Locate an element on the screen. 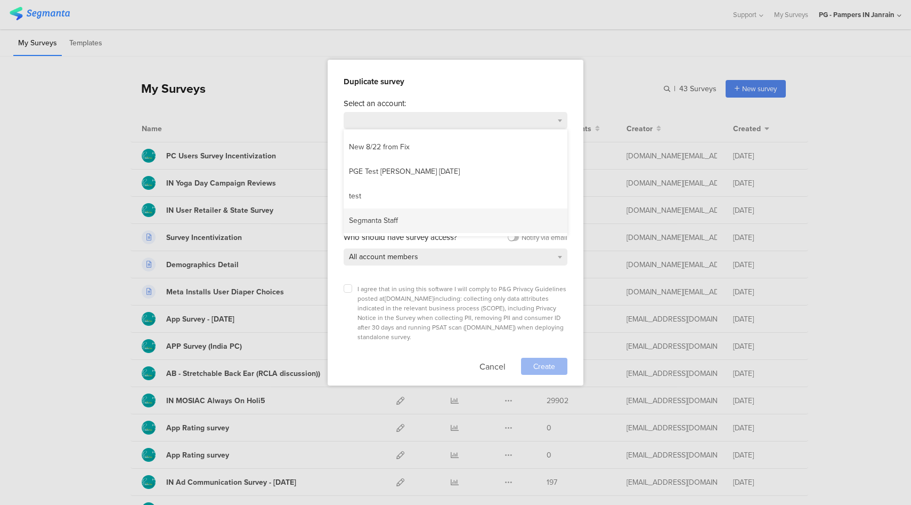  span: All account members is located at coordinates (384, 256).